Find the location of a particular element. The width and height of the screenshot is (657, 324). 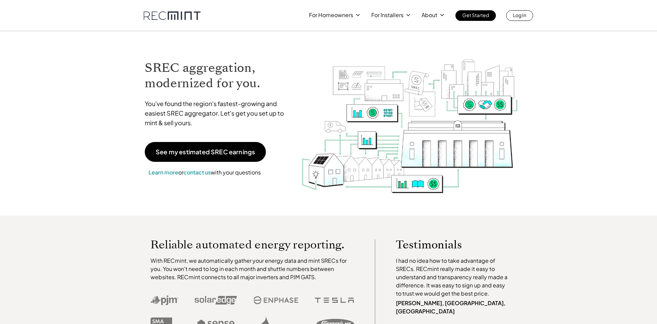

h1: SREC aggregation, modernized for you. is located at coordinates (218, 76).